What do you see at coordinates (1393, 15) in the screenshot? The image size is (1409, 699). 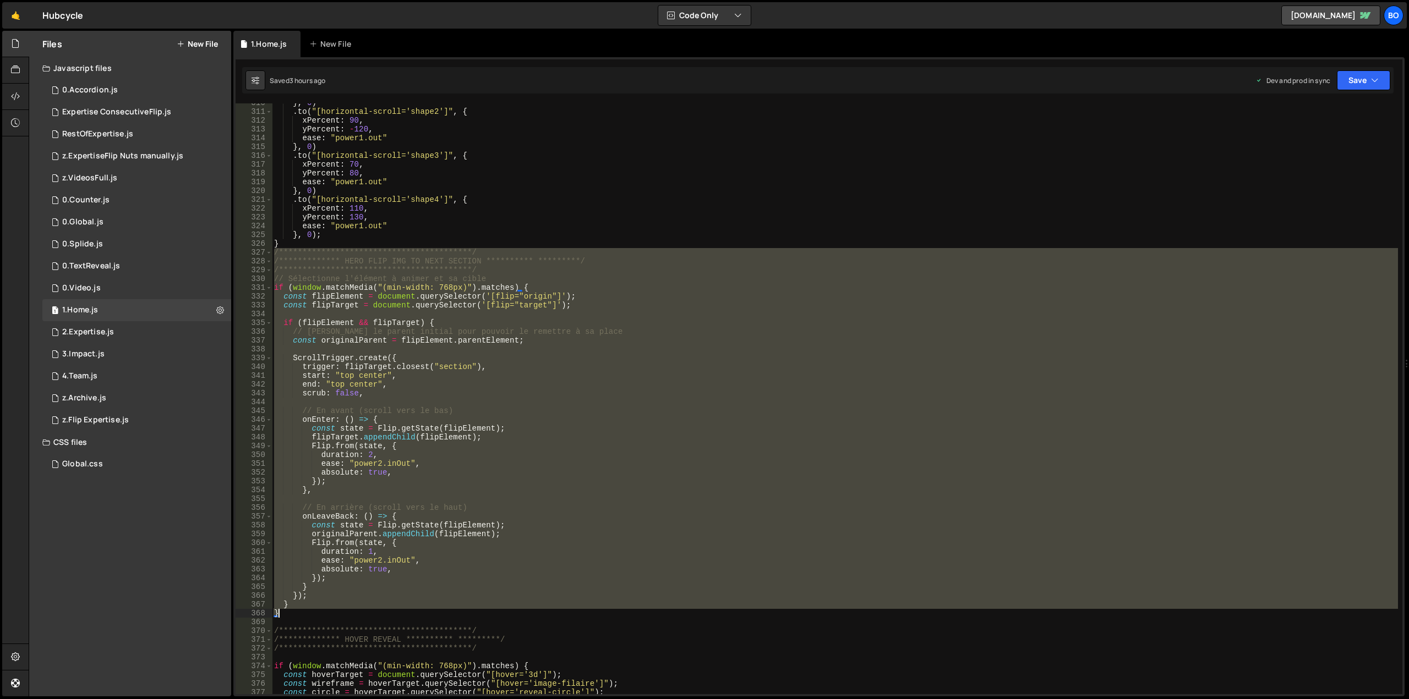 I see `a: Bo` at bounding box center [1393, 15].